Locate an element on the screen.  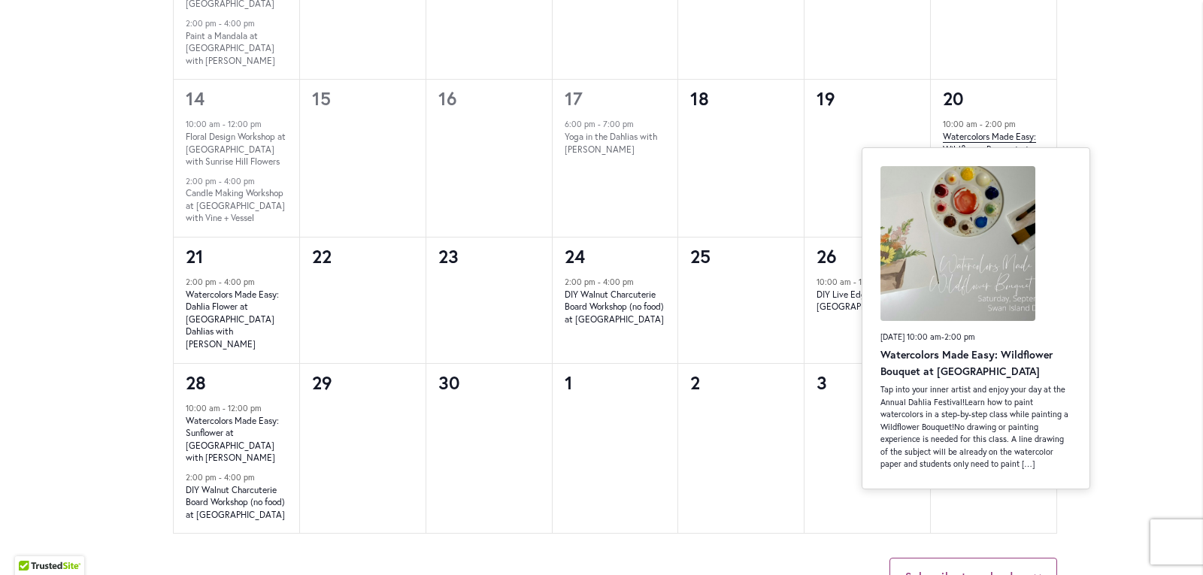
img: 25cdfb0fdae5fac2d41c26229c463054 is located at coordinates (958, 244).